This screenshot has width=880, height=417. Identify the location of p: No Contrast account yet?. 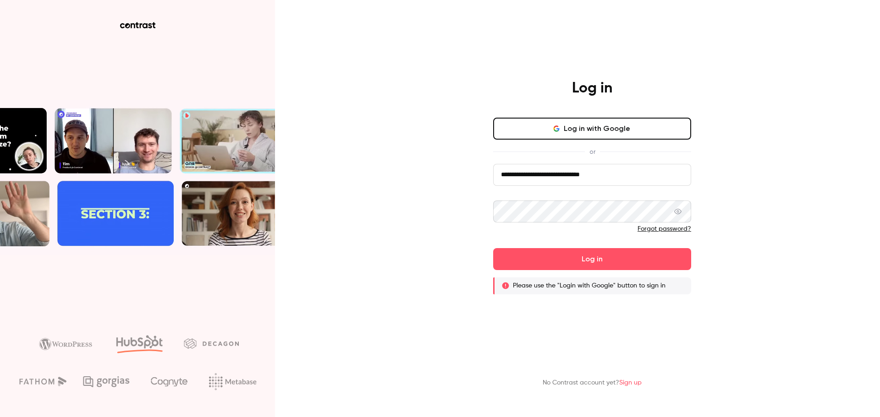
(592, 383).